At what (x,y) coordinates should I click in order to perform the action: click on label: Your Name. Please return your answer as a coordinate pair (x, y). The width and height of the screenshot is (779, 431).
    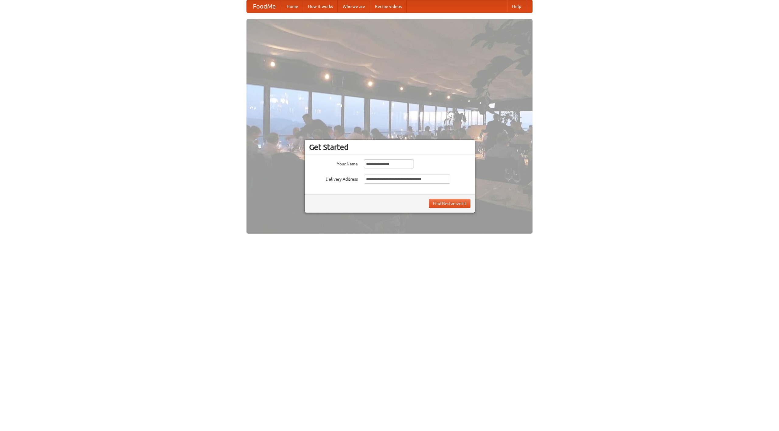
    Looking at the image, I should click on (334, 163).